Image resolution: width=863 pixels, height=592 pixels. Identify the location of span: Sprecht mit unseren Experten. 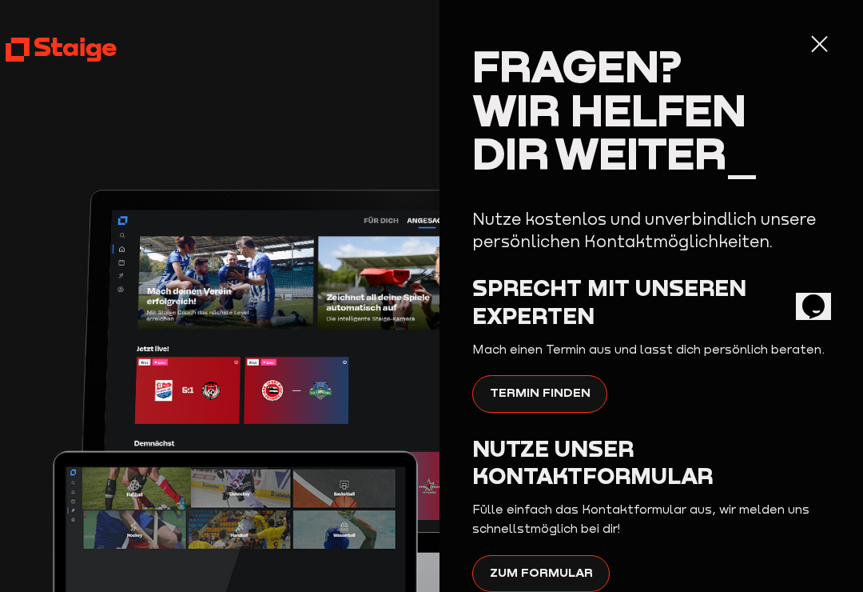
(609, 301).